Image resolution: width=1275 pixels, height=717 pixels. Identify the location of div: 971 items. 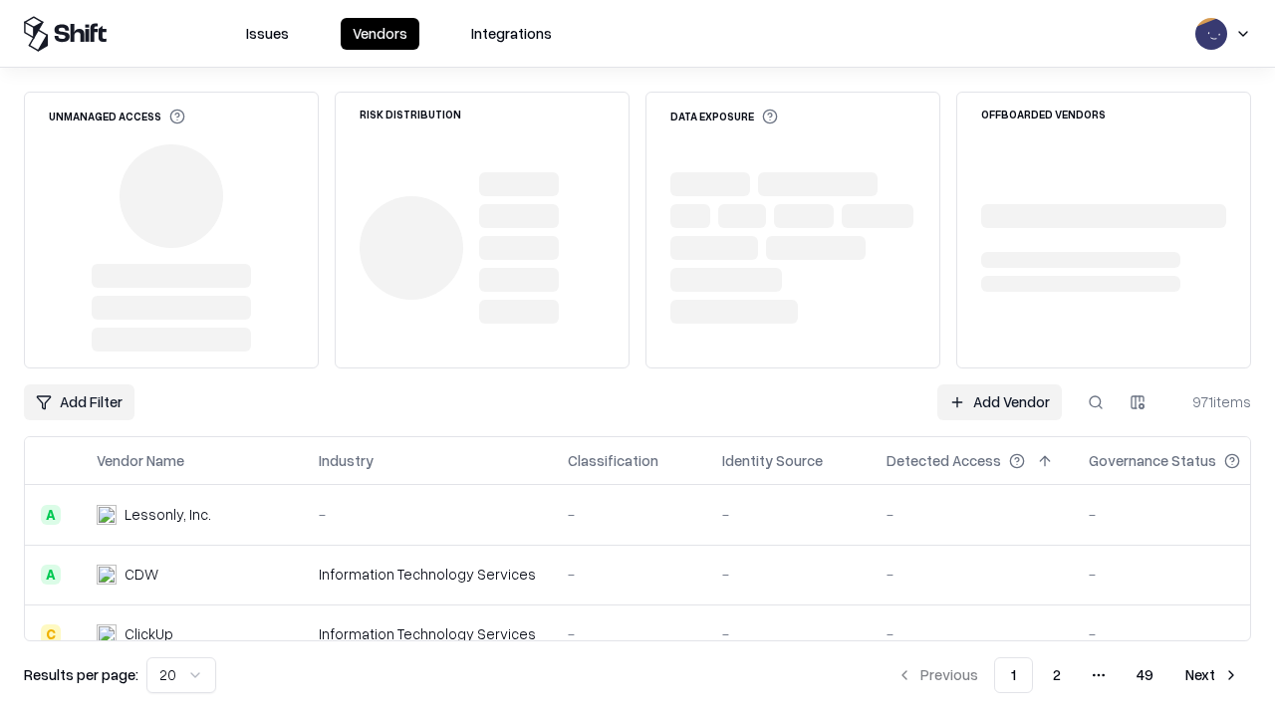
(1211, 401).